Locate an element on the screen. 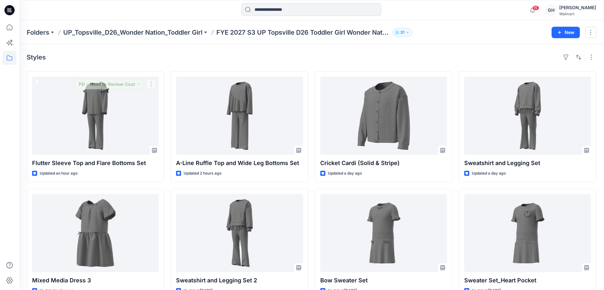 The image size is (604, 290). span: 15 is located at coordinates (536, 8).